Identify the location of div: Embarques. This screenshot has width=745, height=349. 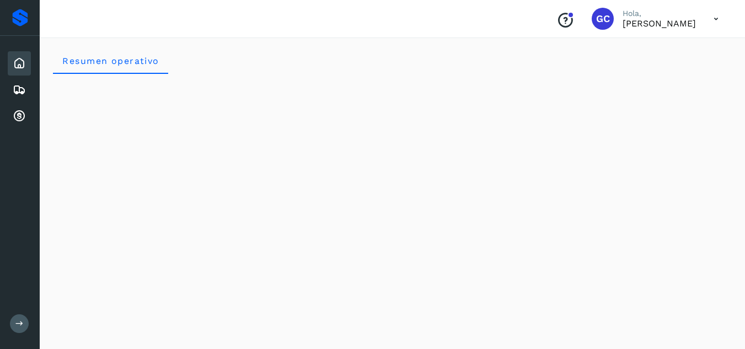
(19, 90).